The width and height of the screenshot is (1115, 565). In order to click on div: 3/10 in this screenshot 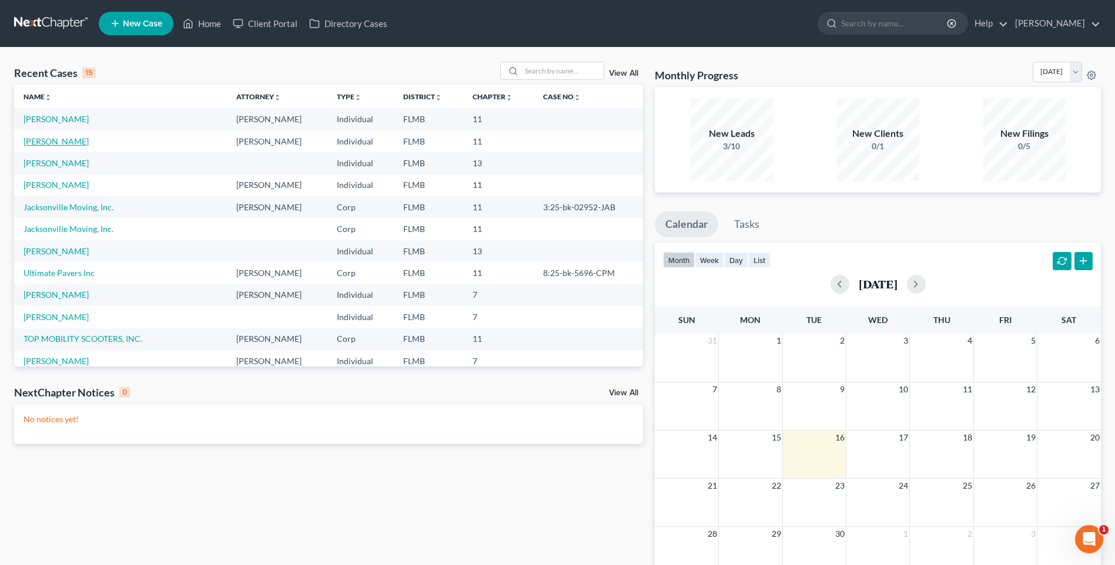, I will do `click(732, 146)`.